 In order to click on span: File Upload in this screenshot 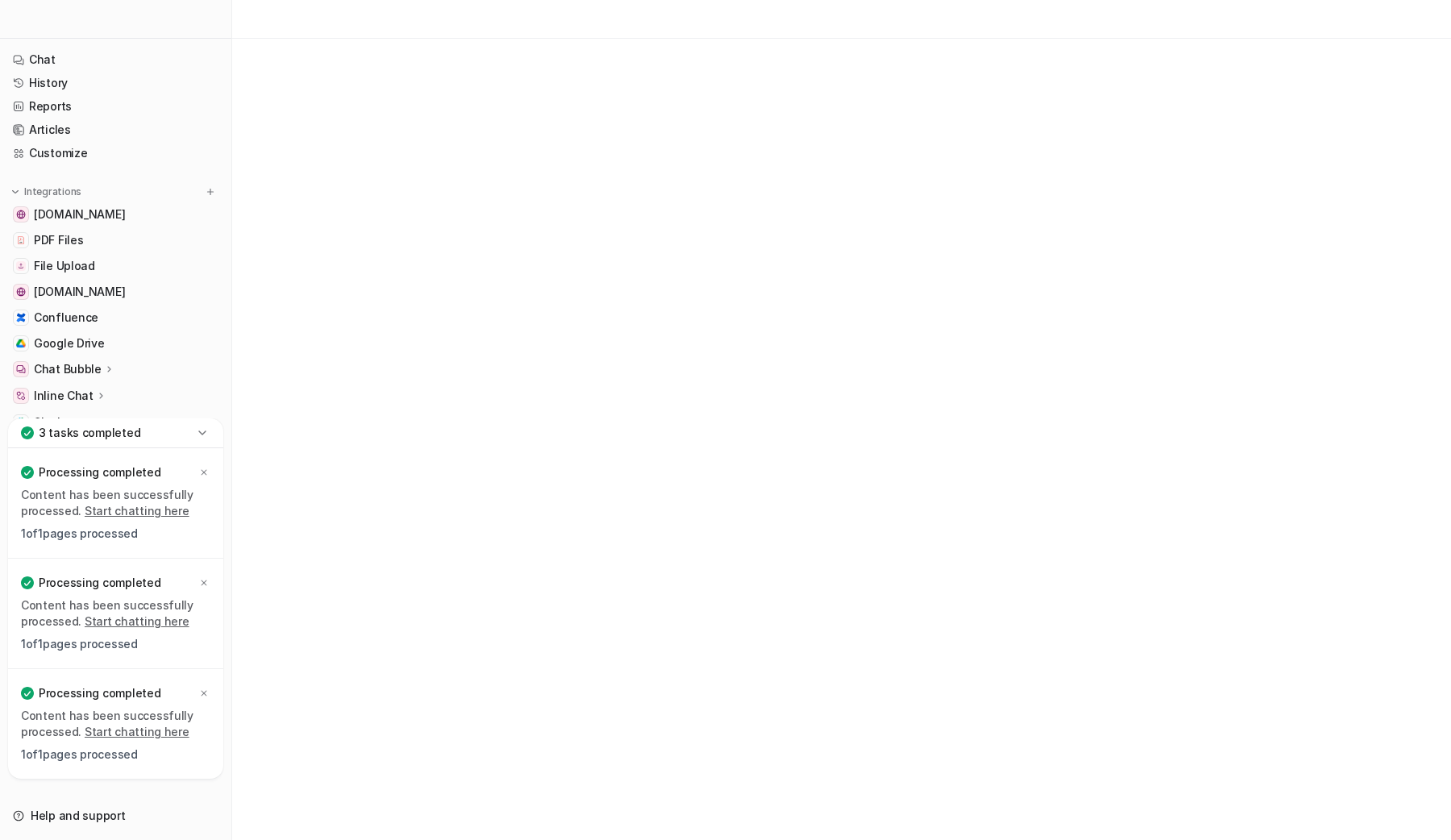, I will do `click(65, 266)`.